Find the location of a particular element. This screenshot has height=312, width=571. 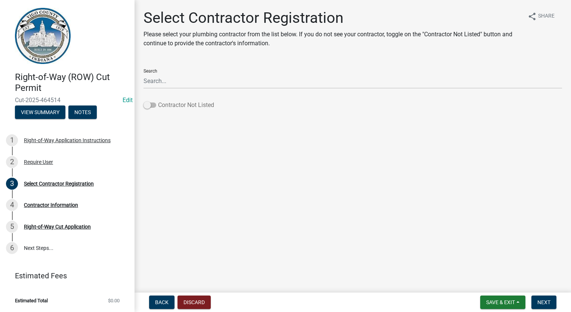

wm-modal-confirm: Edit Application Number is located at coordinates (127, 100).